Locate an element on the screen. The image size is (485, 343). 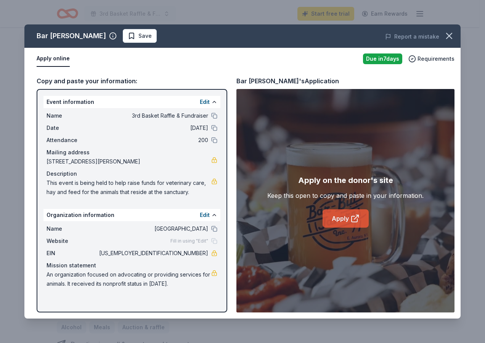
button: Report a mistake is located at coordinates (412, 37).